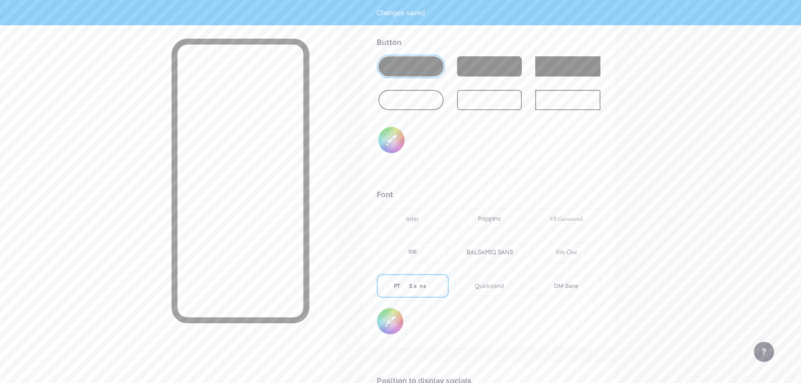  Describe the element at coordinates (412, 286) in the screenshot. I see `div: PT Sans` at that location.